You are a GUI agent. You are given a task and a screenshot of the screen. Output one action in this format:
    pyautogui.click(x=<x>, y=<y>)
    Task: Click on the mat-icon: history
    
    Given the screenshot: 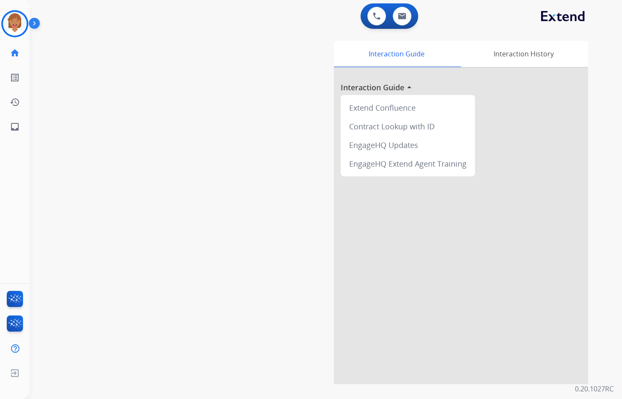 What is the action you would take?
    pyautogui.click(x=15, y=102)
    